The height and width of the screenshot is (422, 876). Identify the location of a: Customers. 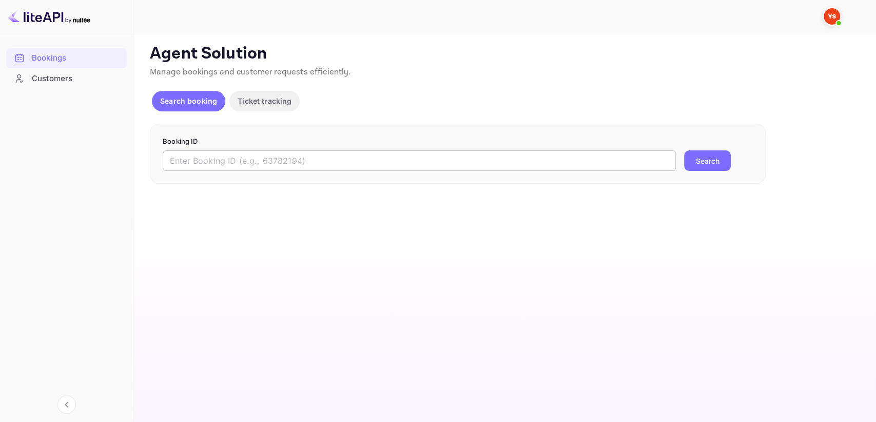
(66, 78).